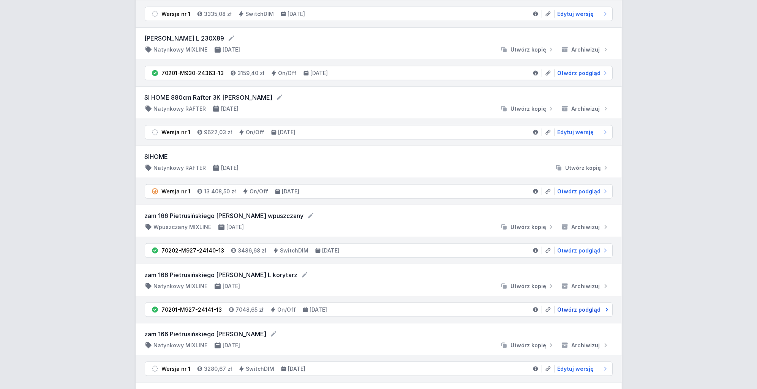 This screenshot has width=757, height=389. I want to click on h4: 7048,65 zł, so click(250, 310).